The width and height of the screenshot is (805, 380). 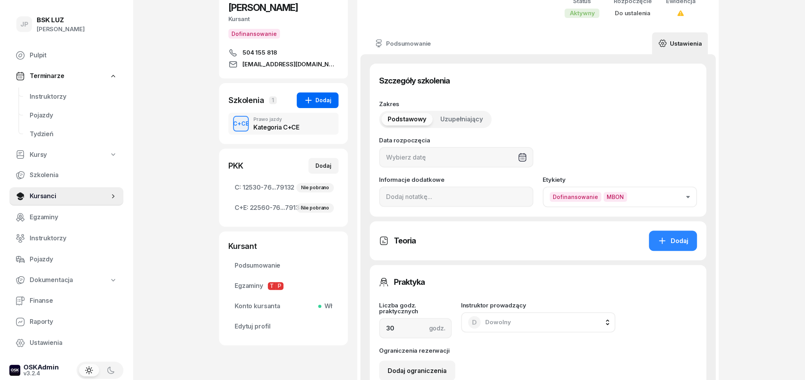 What do you see at coordinates (73, 322) in the screenshot?
I see `span: Raporty` at bounding box center [73, 322].